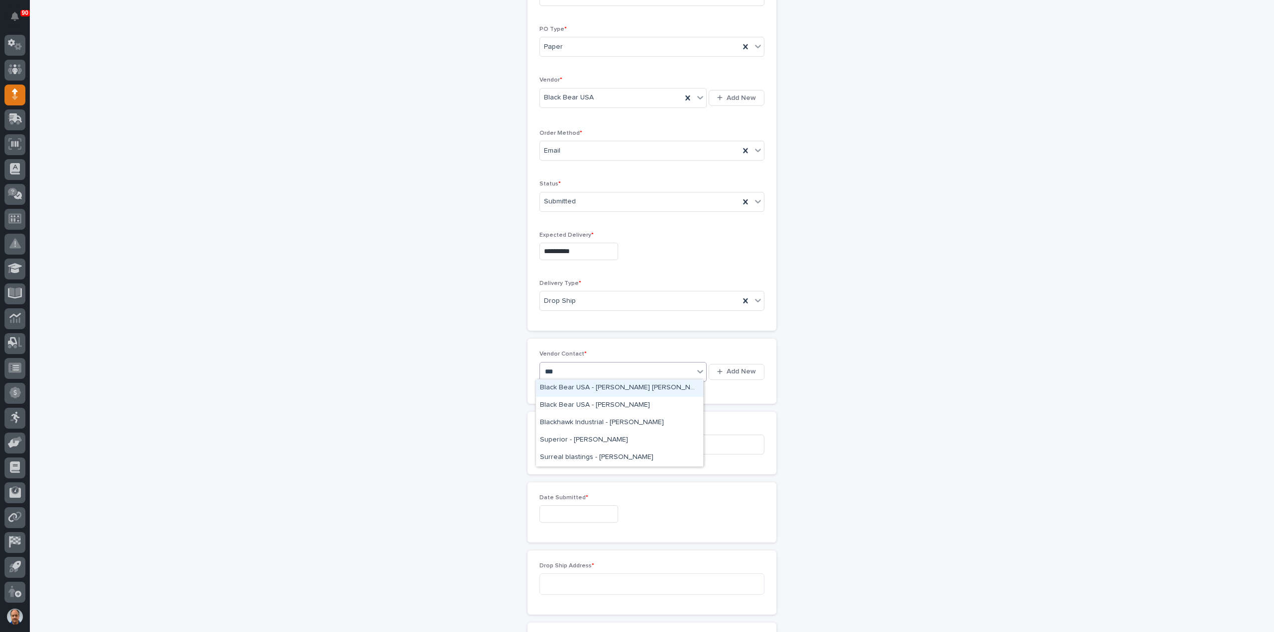 The width and height of the screenshot is (1274, 632). What do you see at coordinates (619, 406) in the screenshot?
I see `div: Black Bear USA - Tom Howard` at bounding box center [619, 406].